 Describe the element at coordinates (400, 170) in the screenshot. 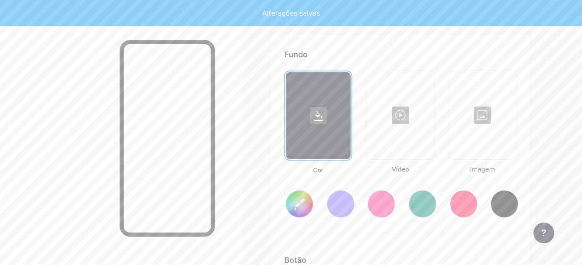

I see `span: Vídeo` at that location.